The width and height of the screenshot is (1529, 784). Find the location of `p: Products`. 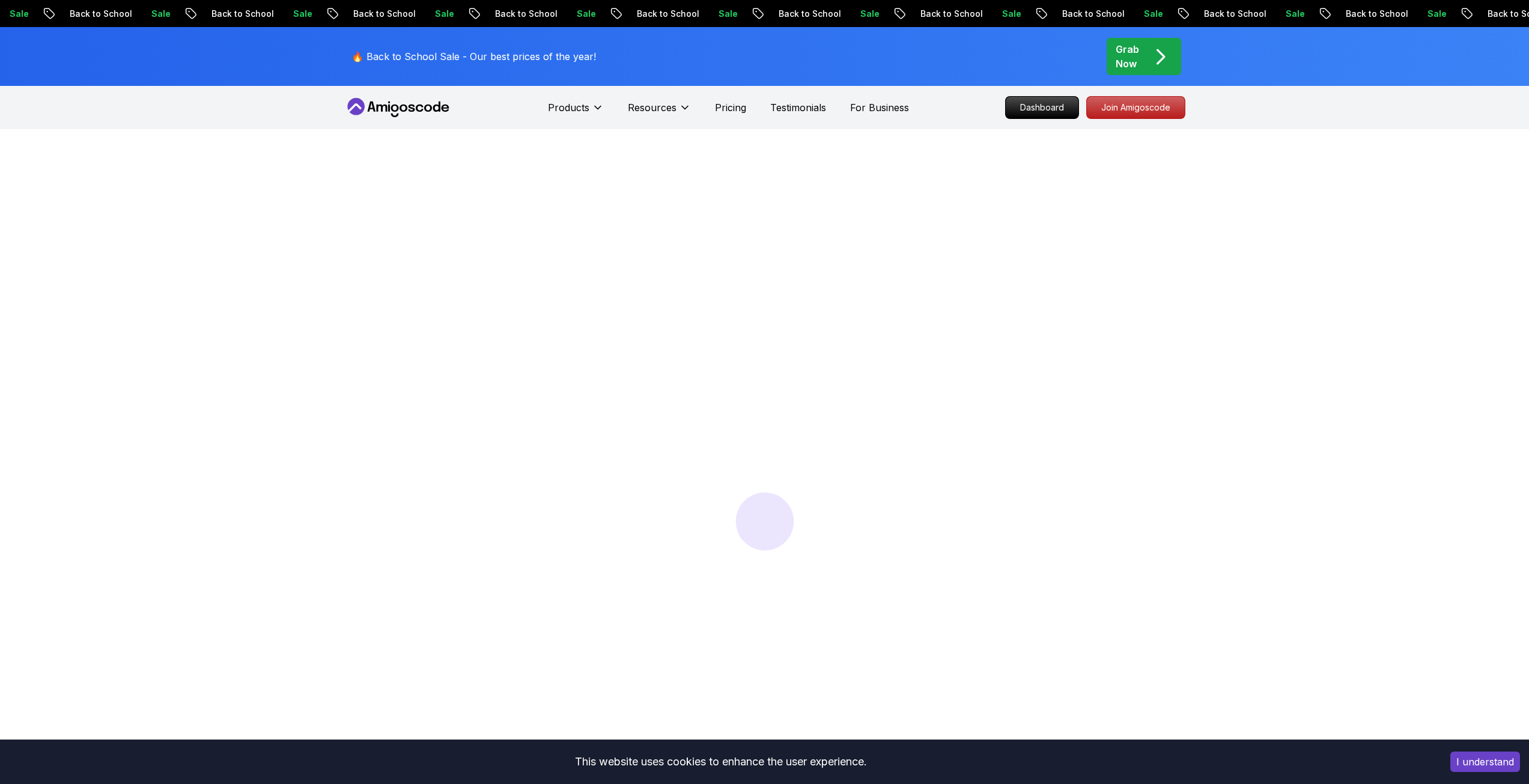

p: Products is located at coordinates (568, 107).